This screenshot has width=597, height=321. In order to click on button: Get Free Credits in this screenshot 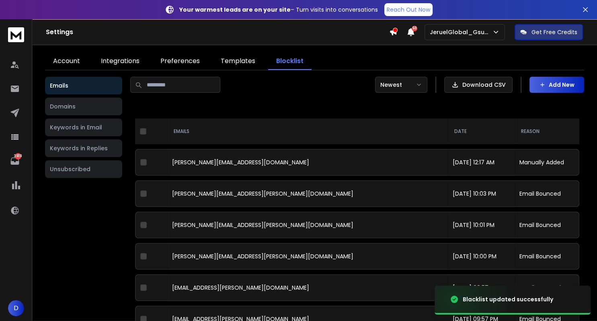, I will do `click(549, 32)`.